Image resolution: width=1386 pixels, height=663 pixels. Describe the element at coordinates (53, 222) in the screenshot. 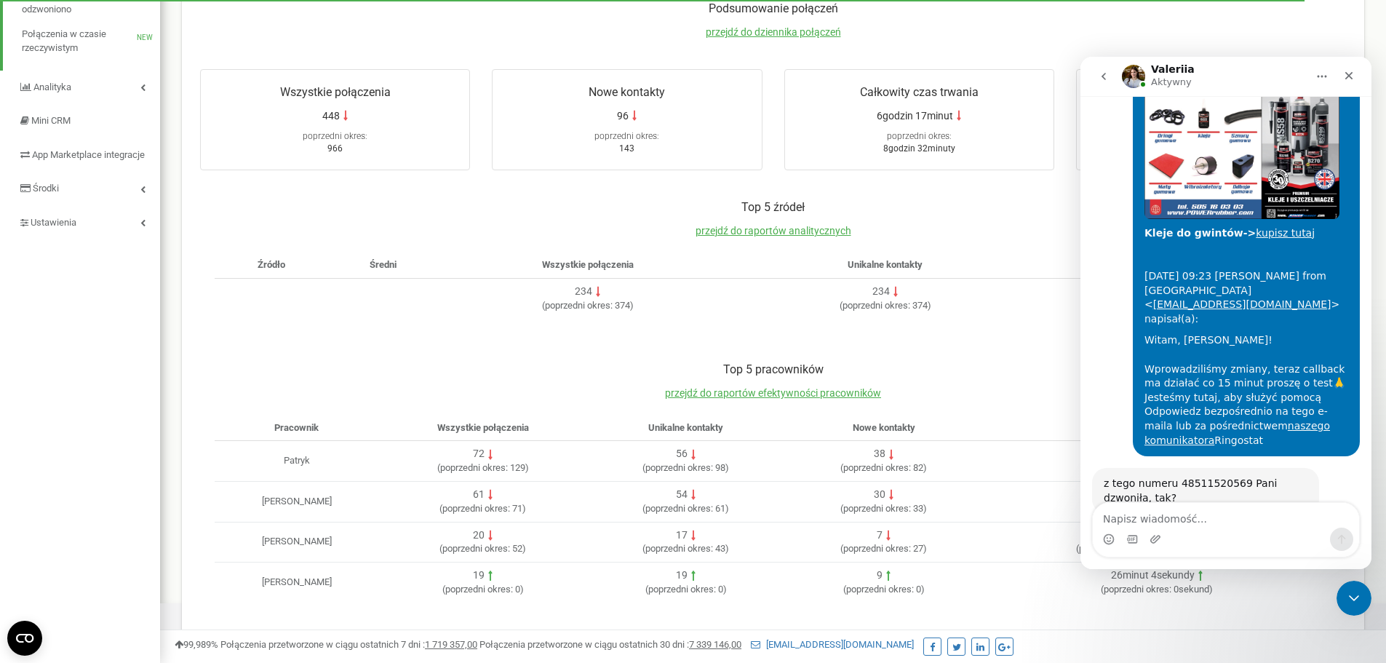

I see `span: Ustawienia` at that location.